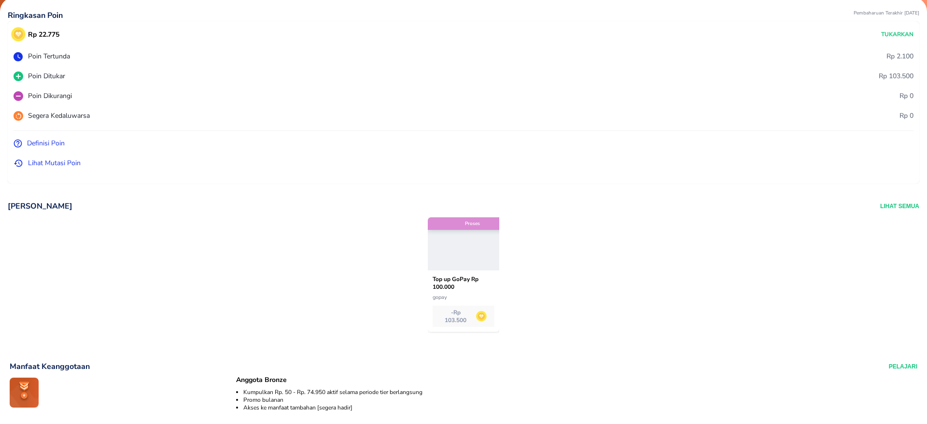 The height and width of the screenshot is (424, 927). What do you see at coordinates (579, 407) in the screenshot?
I see `li: Akses ke manfaat tambahan [segera hadir]` at bounding box center [579, 407].